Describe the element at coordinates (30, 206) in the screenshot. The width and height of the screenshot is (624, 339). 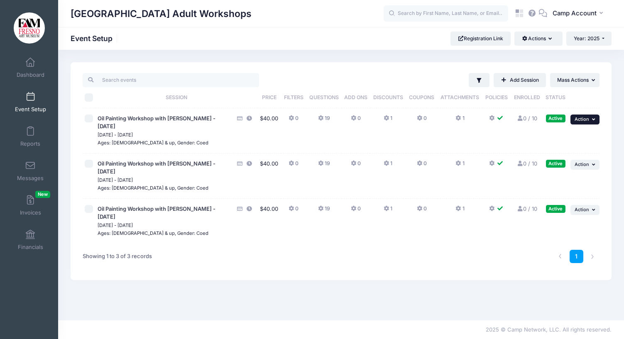
I see `a: InvoicesNew` at that location.